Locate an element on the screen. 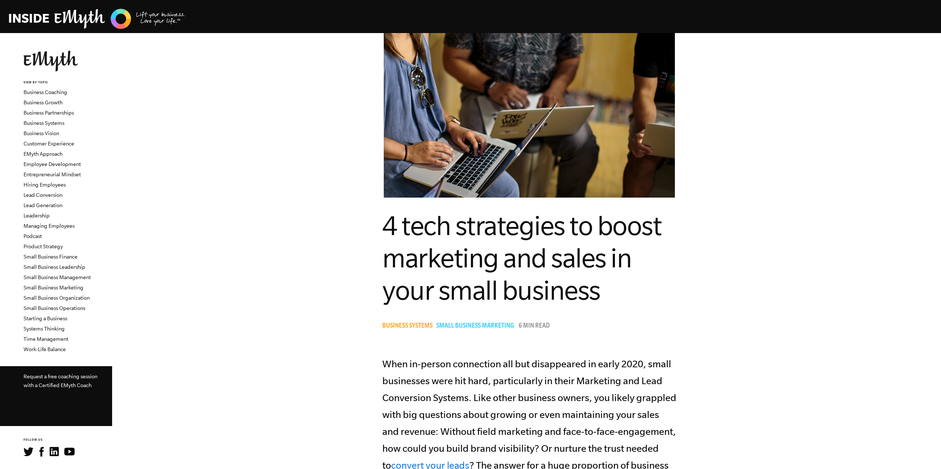 This screenshot has width=941, height=469. span: Small Business Marketing is located at coordinates (475, 327).